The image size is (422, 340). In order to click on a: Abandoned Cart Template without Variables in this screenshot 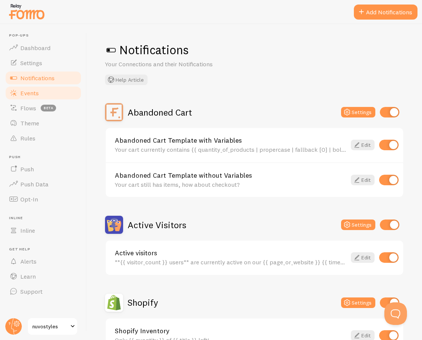, I will do `click(231, 176)`.